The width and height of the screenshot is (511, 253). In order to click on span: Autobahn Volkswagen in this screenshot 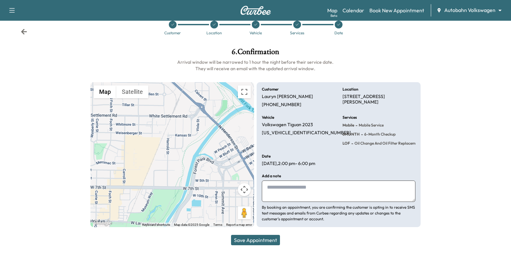, I will do `click(470, 10)`.